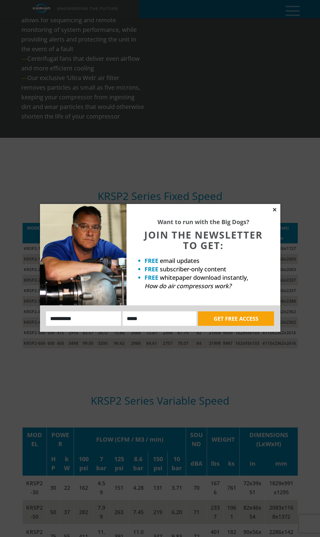 This screenshot has width=320, height=537. Describe the element at coordinates (204, 240) in the screenshot. I see `span: JOIN THE NEWSLETTER TO GET:` at that location.